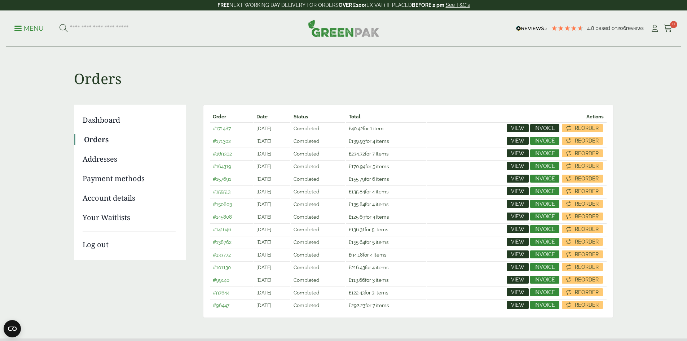  What do you see at coordinates (222, 166) in the screenshot?
I see `a: #164319` at bounding box center [222, 166].